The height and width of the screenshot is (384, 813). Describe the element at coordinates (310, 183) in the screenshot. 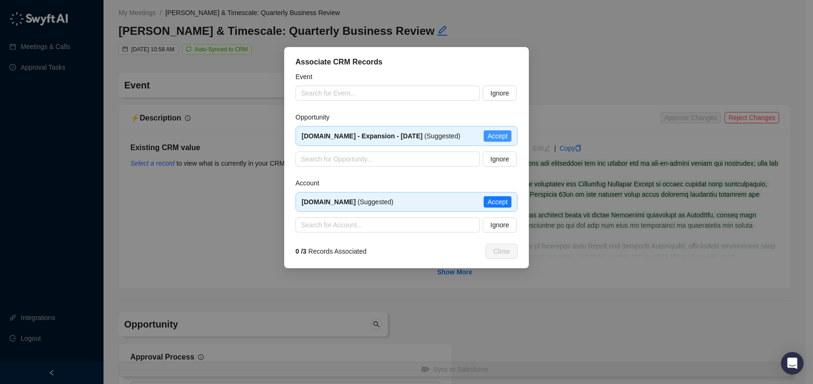

I see `label: Account` at that location.